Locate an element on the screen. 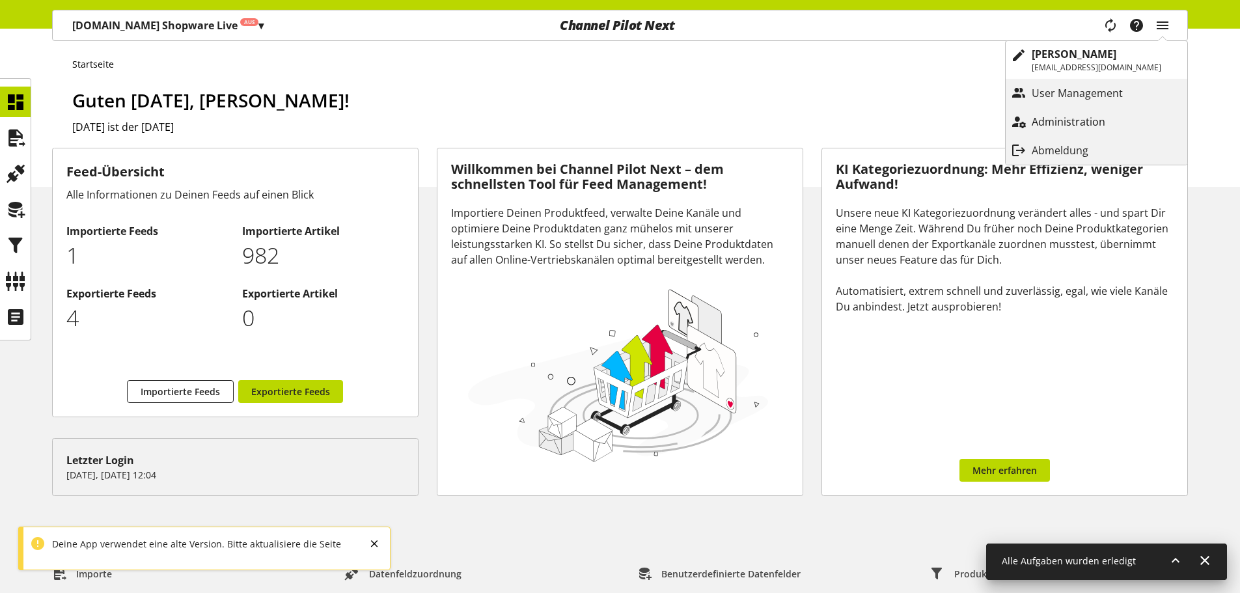  a: Produktfilter is located at coordinates (971, 573).